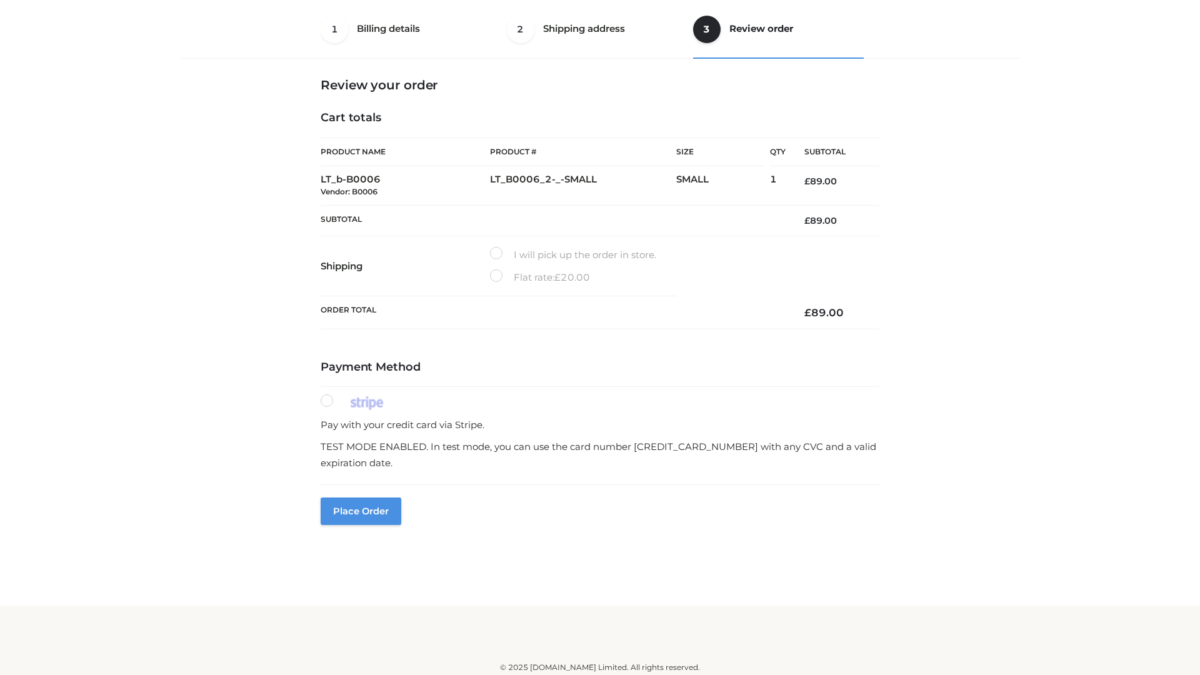 The width and height of the screenshot is (1200, 675). What do you see at coordinates (720, 152) in the screenshot?
I see `th: Size` at bounding box center [720, 152].